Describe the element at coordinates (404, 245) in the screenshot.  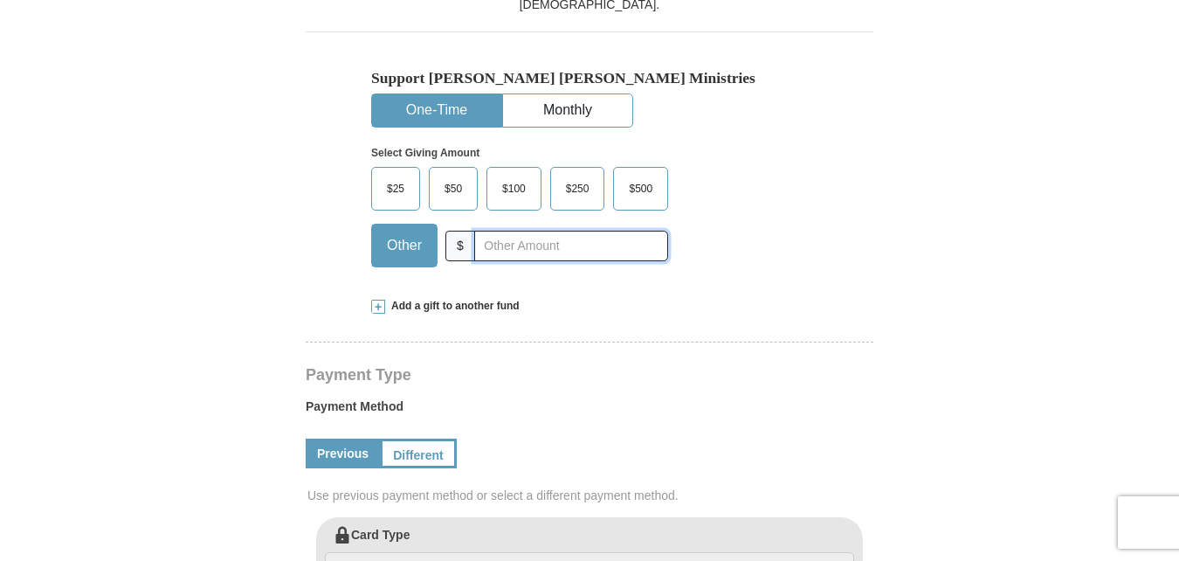
I see `span: Other` at that location.